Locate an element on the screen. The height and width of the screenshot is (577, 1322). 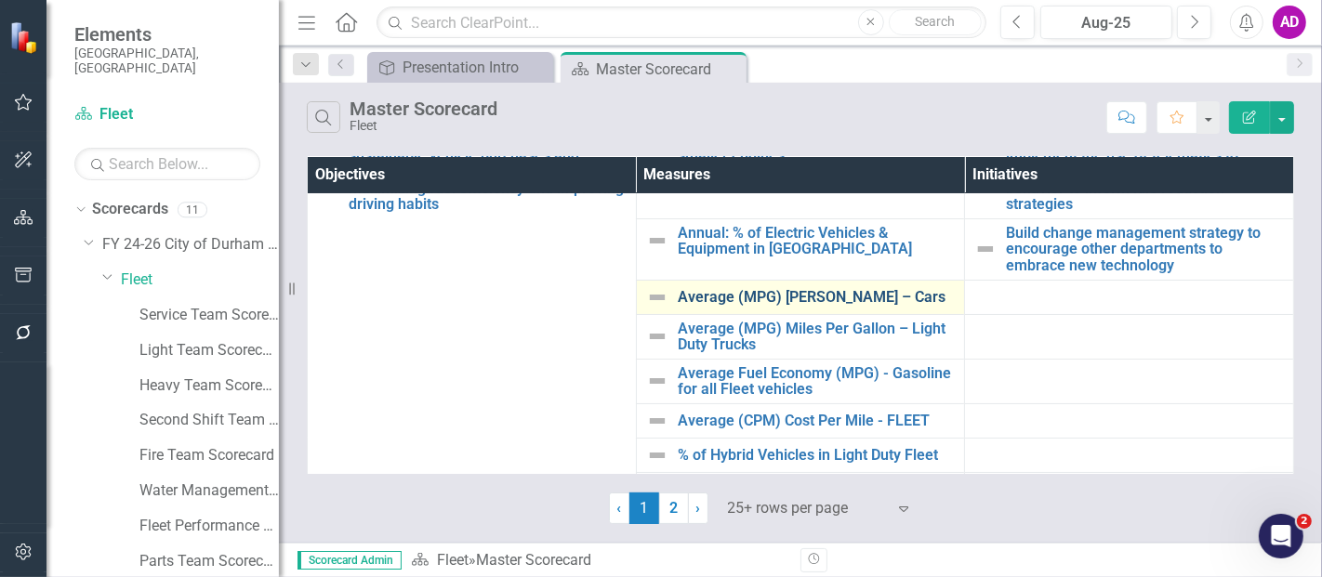
a: Heavy Team Scorecard is located at coordinates (209, 386).